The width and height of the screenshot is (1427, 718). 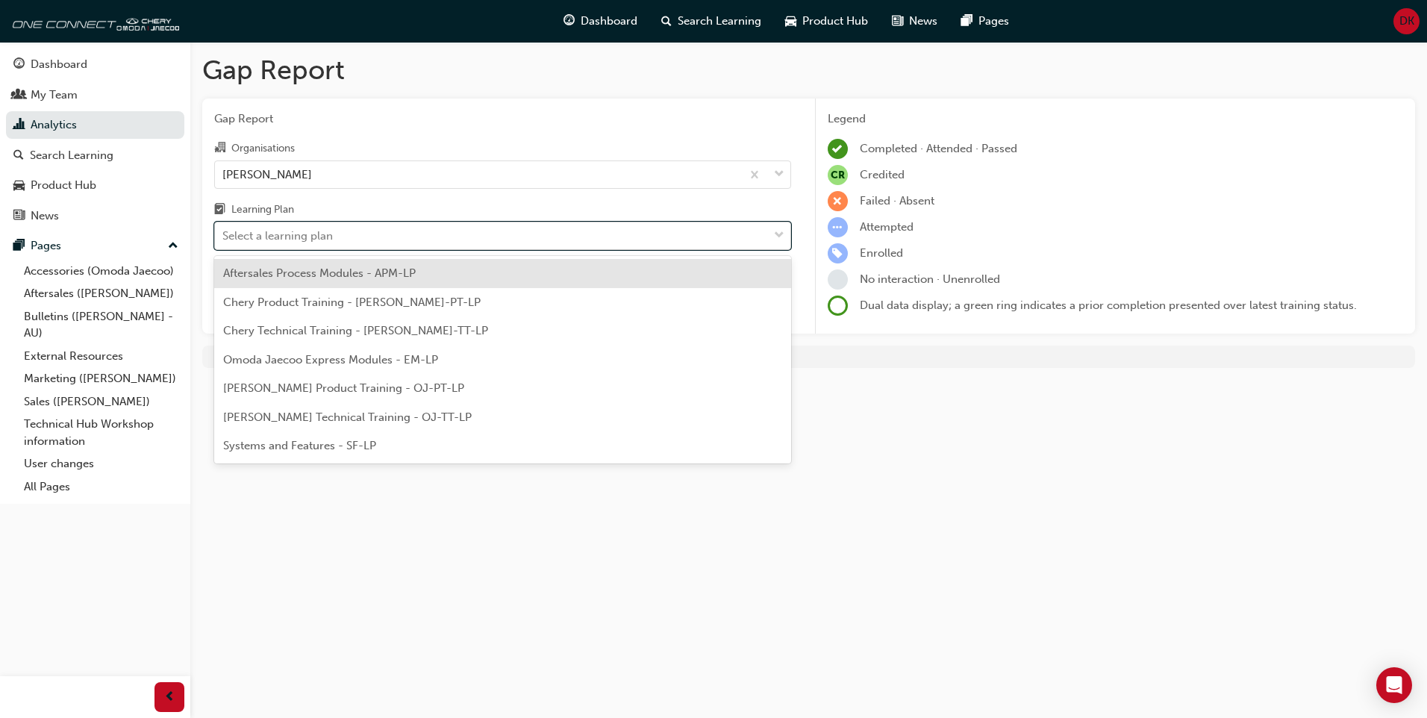 I want to click on a: Technical Hub Workshop information, so click(x=101, y=432).